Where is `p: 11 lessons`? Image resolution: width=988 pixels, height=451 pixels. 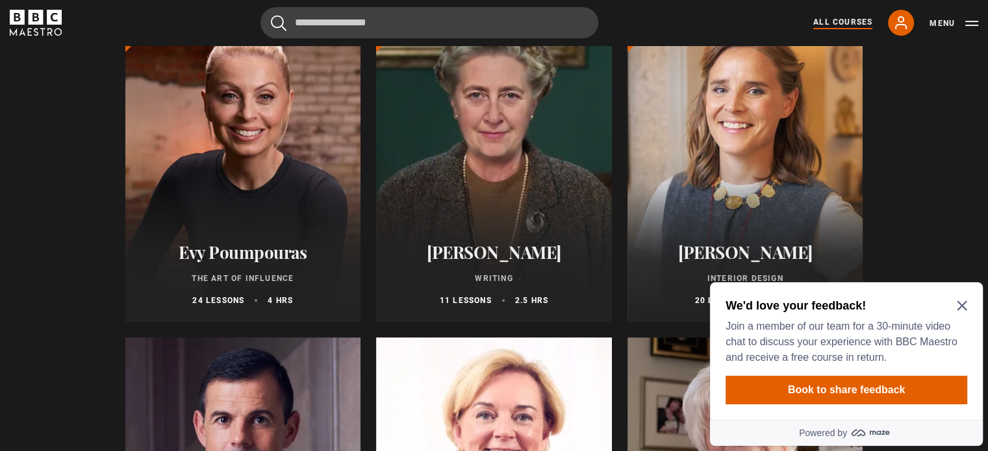
p: 11 lessons is located at coordinates (466, 301).